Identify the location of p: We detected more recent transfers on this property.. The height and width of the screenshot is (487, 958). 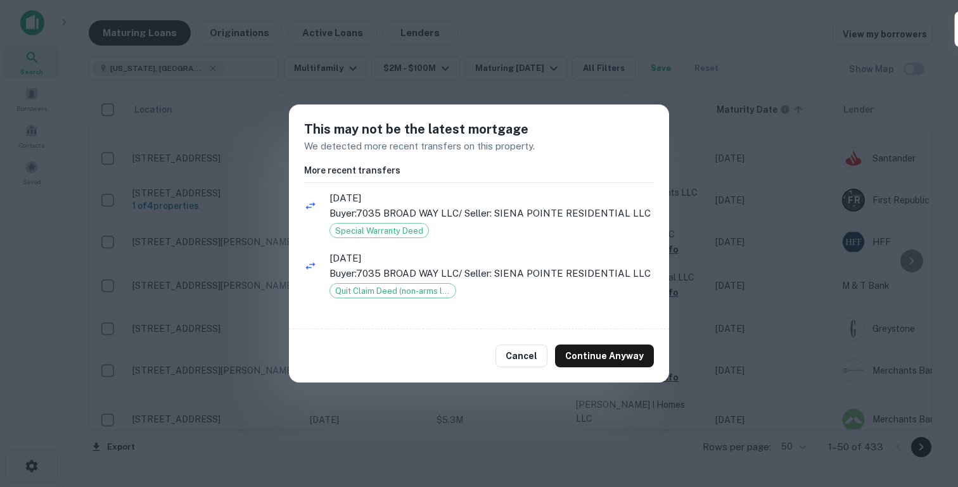
(479, 146).